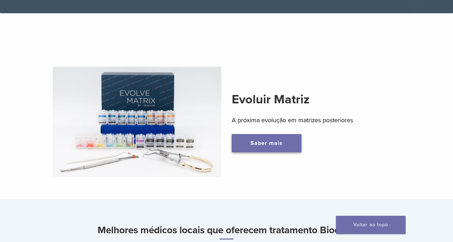 This screenshot has height=242, width=453. What do you see at coordinates (271, 99) in the screenshot?
I see `font: Evoluir Matriz` at bounding box center [271, 99].